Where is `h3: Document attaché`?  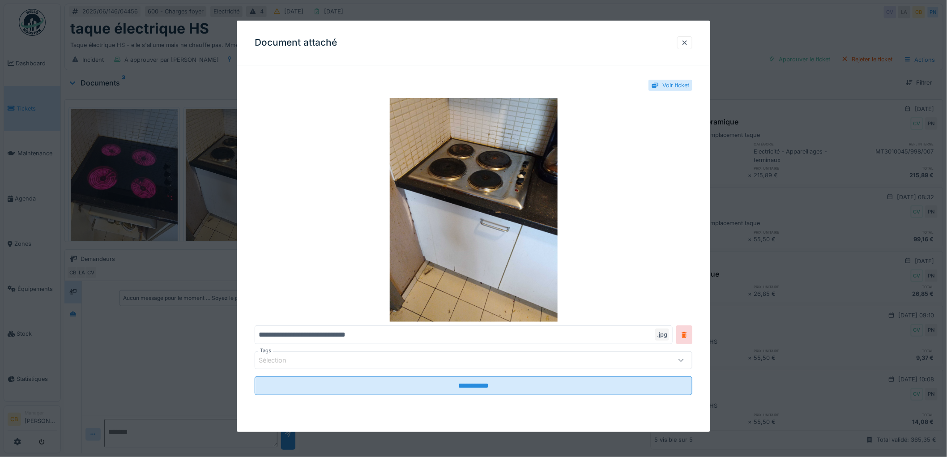 h3: Document attaché is located at coordinates (296, 42).